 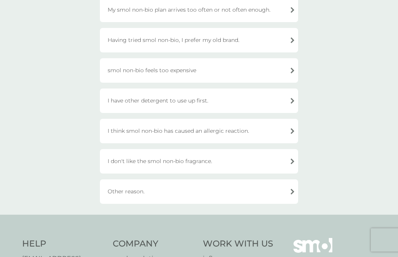 What do you see at coordinates (63, 244) in the screenshot?
I see `h4: Help` at bounding box center [63, 244].